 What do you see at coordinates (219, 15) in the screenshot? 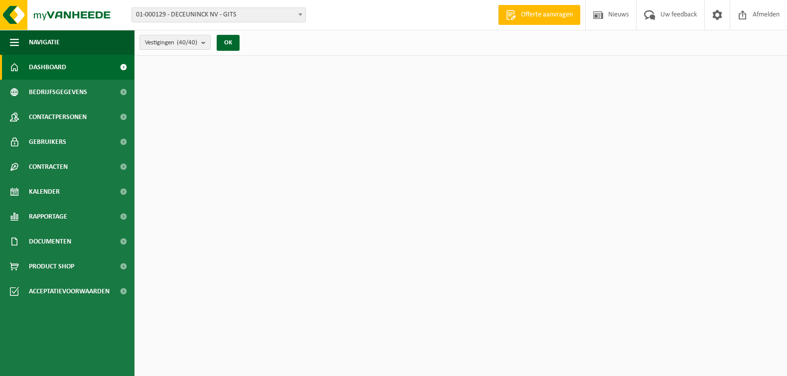
I see `span: 01-000129 - DECEUNINCK NV - GITS` at bounding box center [219, 15].